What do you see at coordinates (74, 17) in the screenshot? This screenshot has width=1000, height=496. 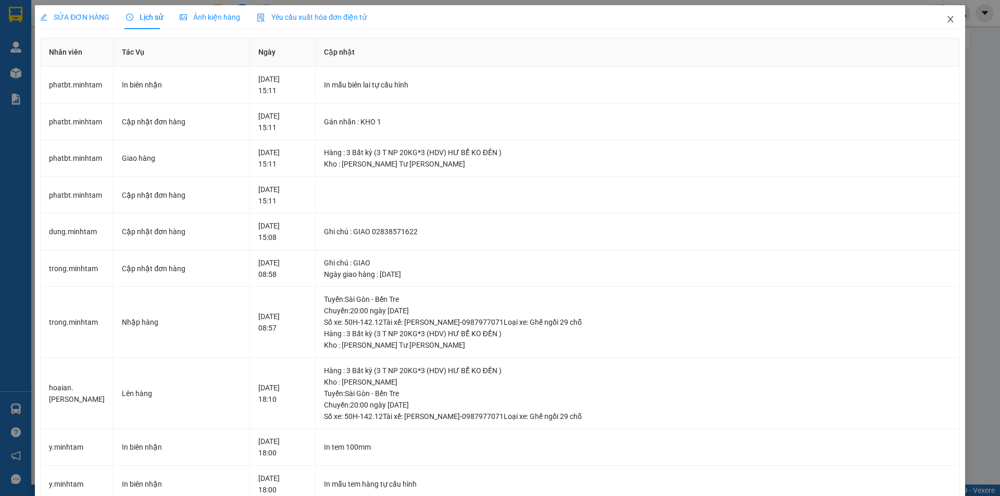 I see `span: SỬA ĐƠN HÀNG` at bounding box center [74, 17].